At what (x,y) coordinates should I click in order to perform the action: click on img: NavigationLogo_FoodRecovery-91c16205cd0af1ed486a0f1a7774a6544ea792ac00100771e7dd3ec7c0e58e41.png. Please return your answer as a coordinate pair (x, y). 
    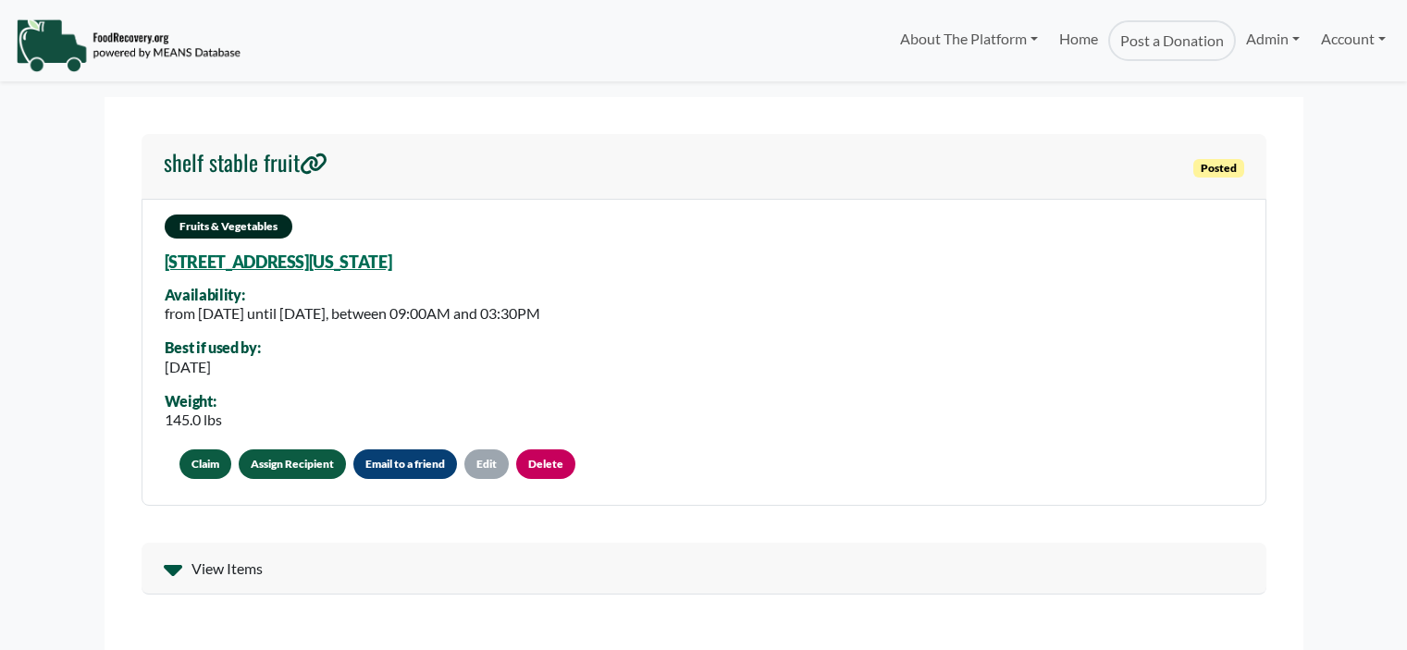
    Looking at the image, I should click on (128, 45).